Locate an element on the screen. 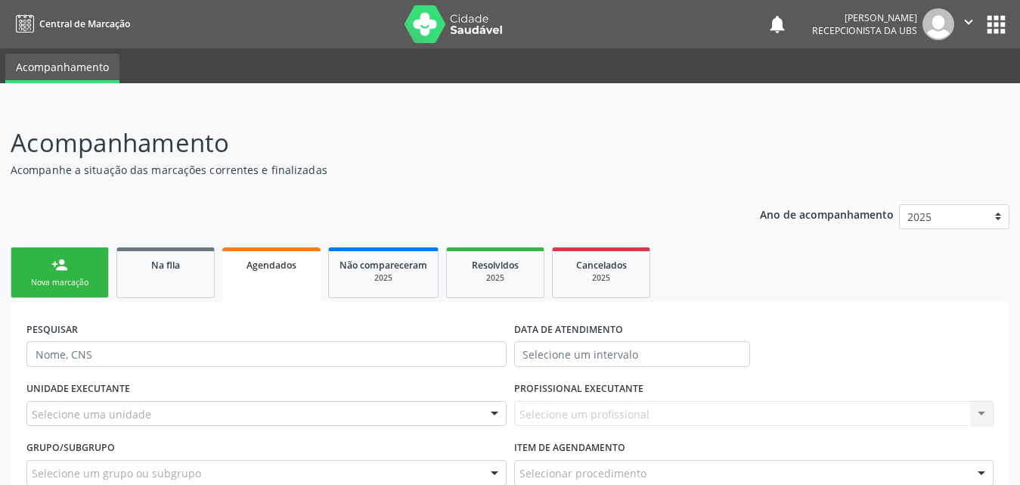 The image size is (1020, 485). a: Acompanhamento is located at coordinates (62, 68).